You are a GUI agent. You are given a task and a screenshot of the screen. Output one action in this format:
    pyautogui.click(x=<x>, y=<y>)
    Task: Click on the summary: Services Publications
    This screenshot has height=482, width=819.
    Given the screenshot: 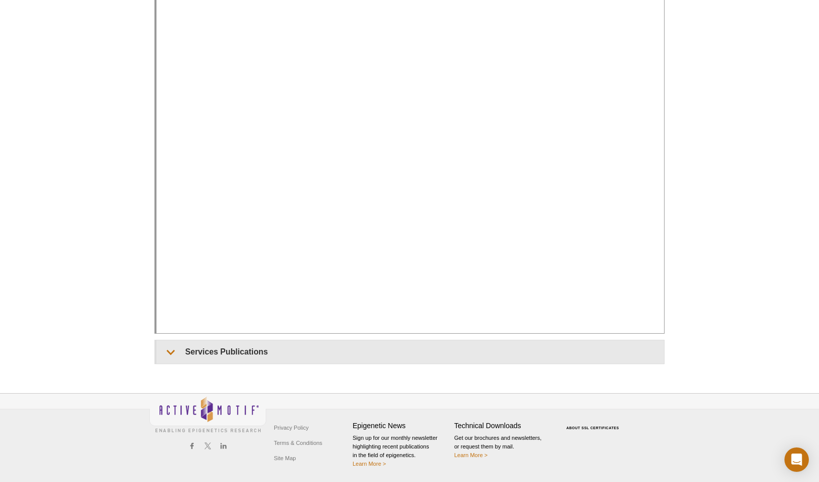 What is the action you would take?
    pyautogui.click(x=410, y=351)
    